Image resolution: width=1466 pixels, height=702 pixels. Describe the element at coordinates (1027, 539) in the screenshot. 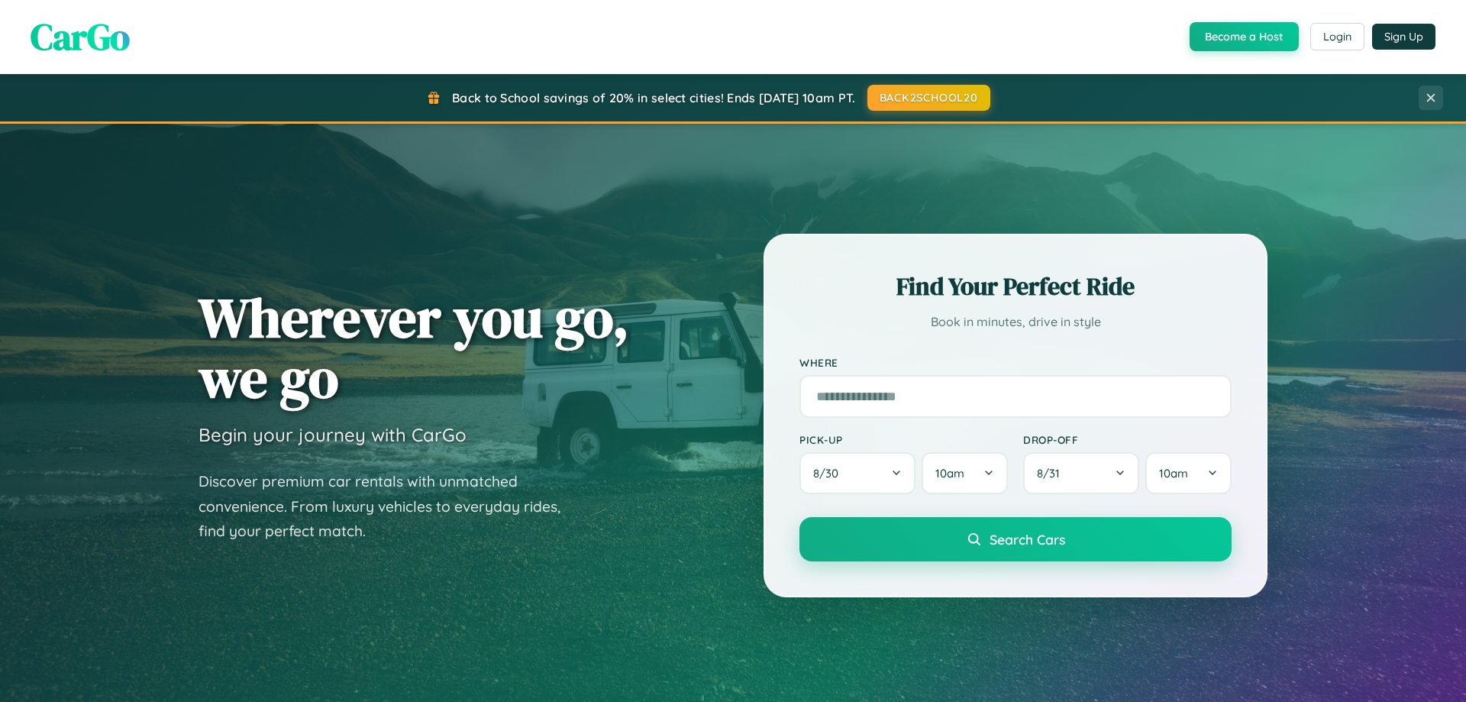

I see `span: Search Cars` at that location.